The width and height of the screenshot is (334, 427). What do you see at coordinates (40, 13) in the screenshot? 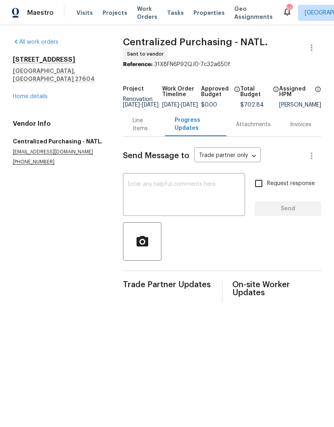
I see `span: Maestro` at bounding box center [40, 13].